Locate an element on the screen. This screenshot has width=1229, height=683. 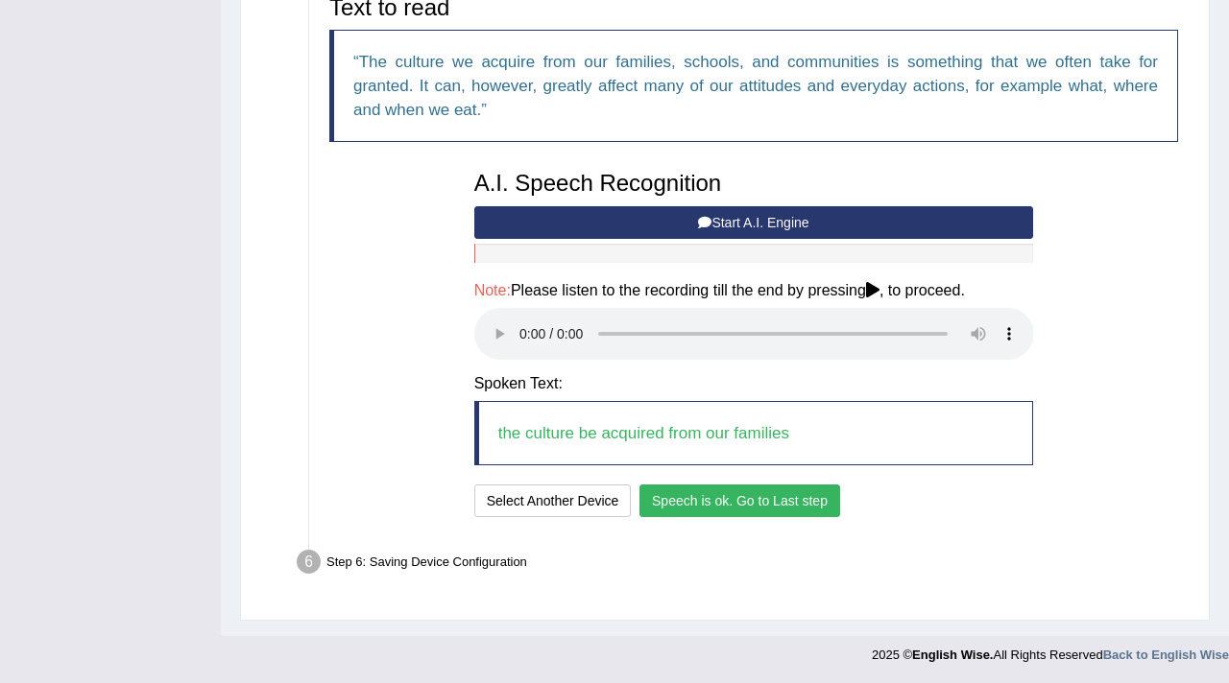
a: Back to English Wise is located at coordinates (1165, 655).